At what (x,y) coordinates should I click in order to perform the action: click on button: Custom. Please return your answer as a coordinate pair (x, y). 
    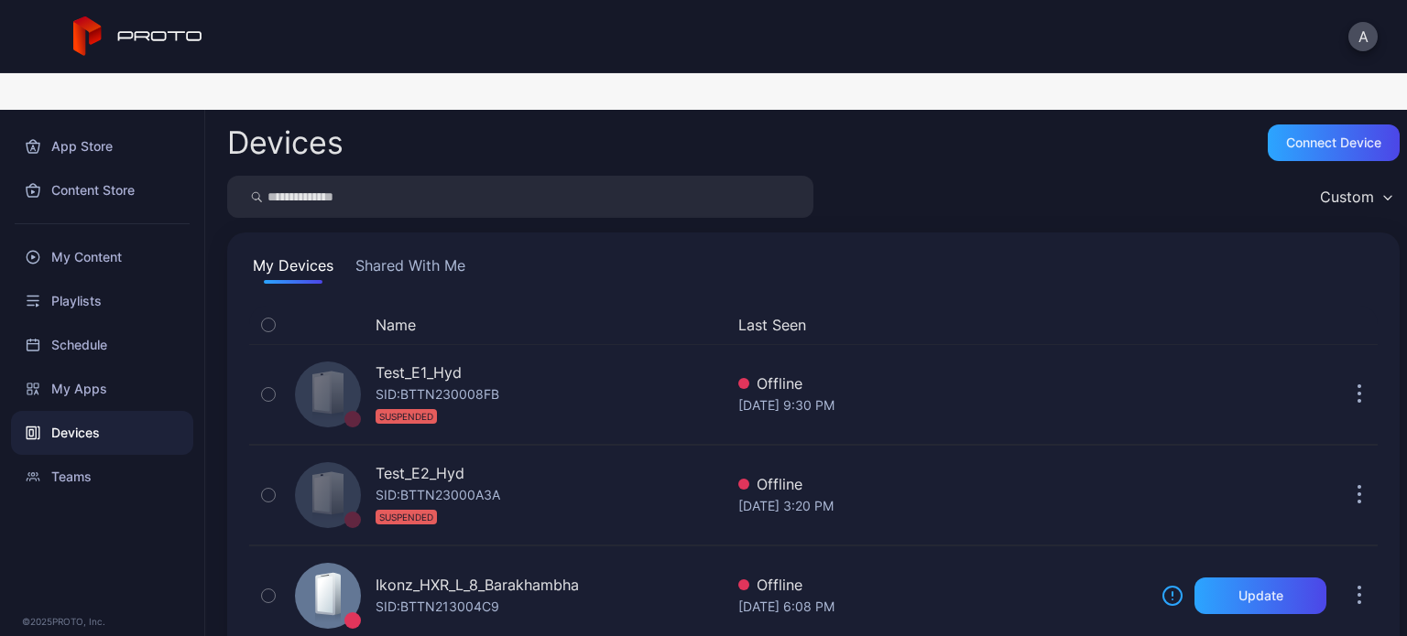
    Looking at the image, I should click on (1354, 197).